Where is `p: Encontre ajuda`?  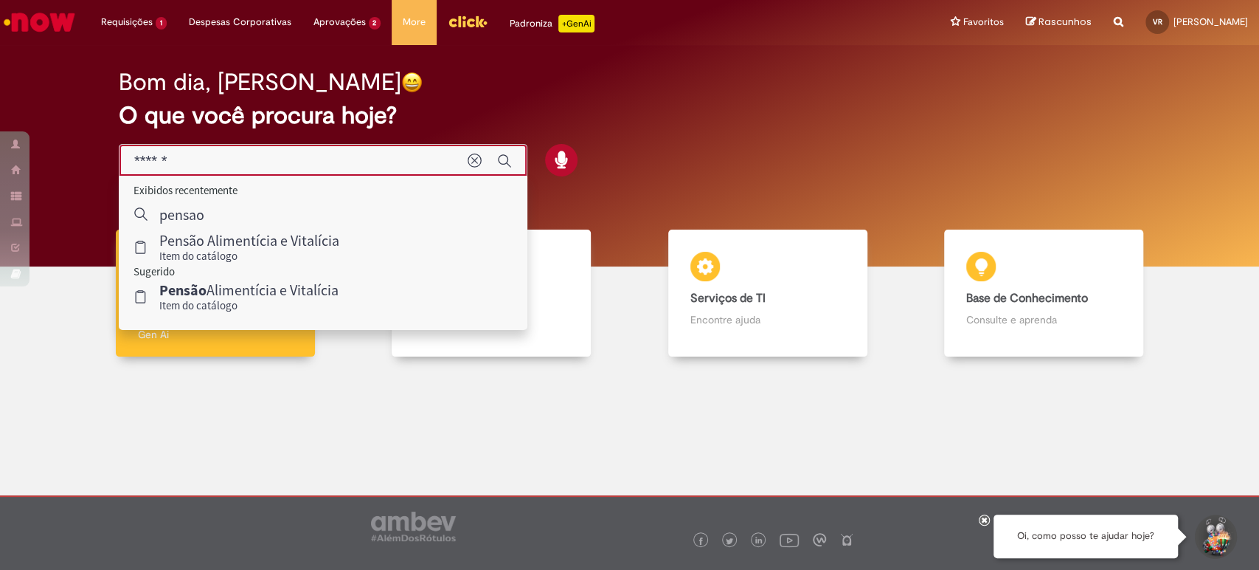
p: Encontre ajuda is located at coordinates (768, 319).